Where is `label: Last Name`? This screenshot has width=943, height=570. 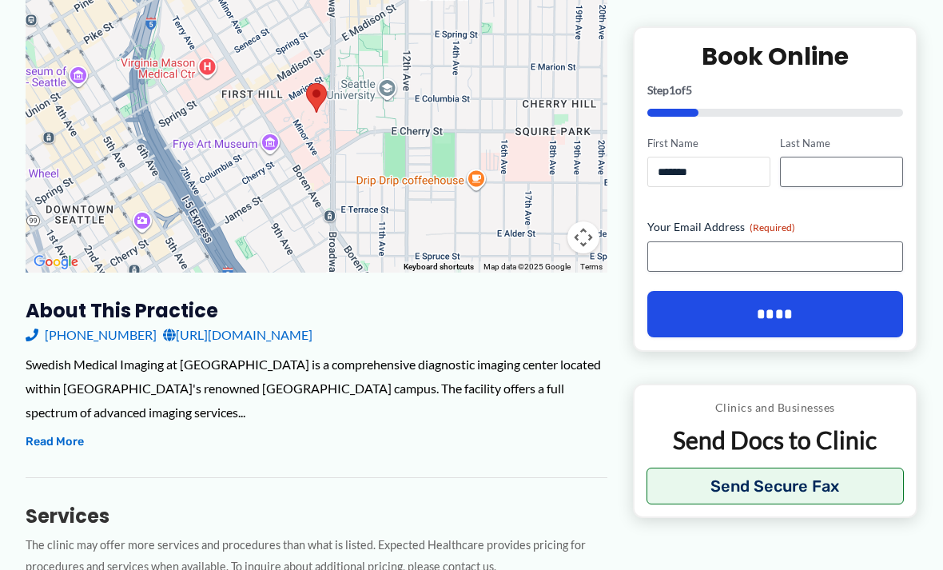
label: Last Name is located at coordinates (842, 142).